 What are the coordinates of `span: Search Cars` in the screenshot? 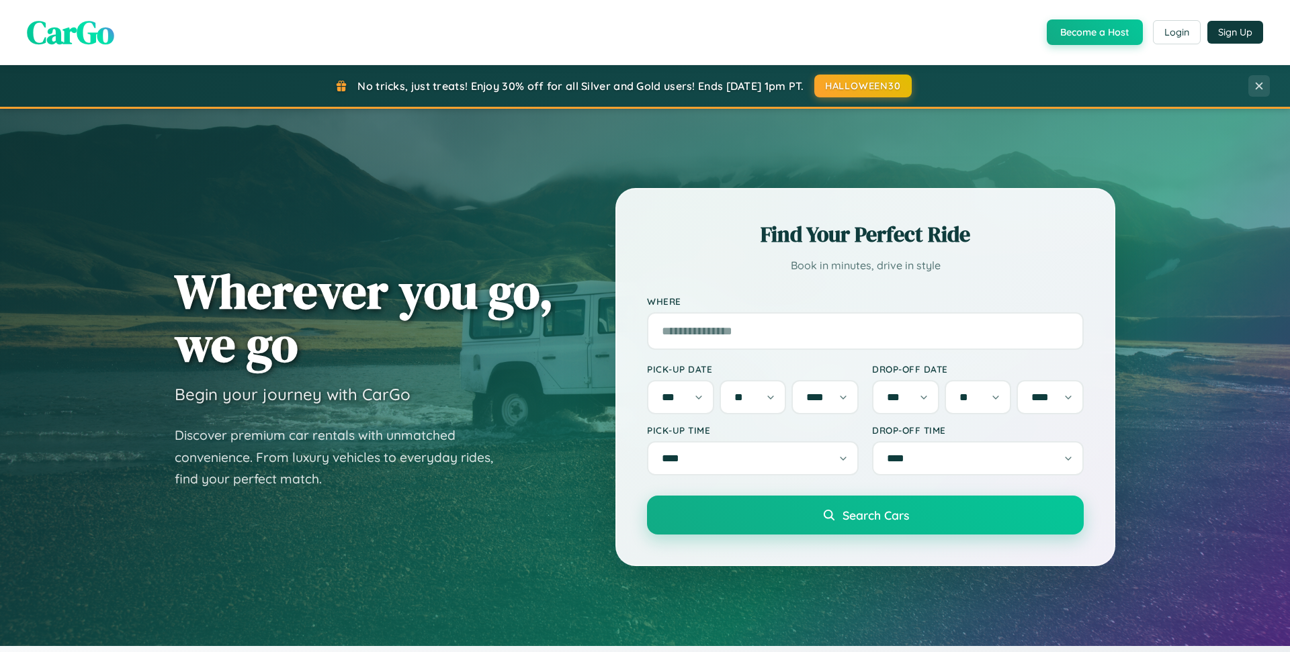 It's located at (875, 515).